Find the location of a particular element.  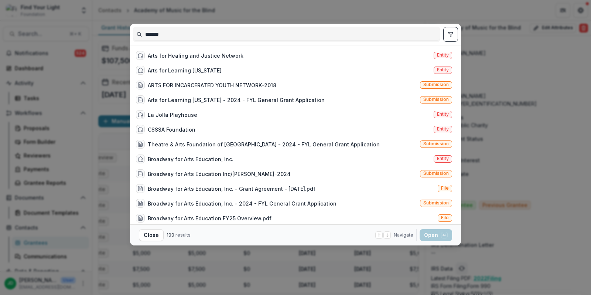

span: Navigate is located at coordinates (403, 235).